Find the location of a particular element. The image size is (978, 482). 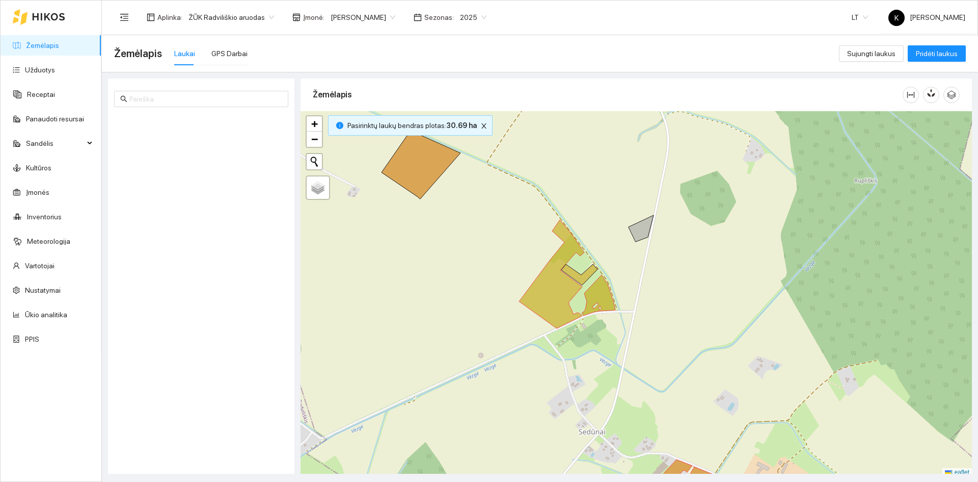

button: close is located at coordinates (484, 126).